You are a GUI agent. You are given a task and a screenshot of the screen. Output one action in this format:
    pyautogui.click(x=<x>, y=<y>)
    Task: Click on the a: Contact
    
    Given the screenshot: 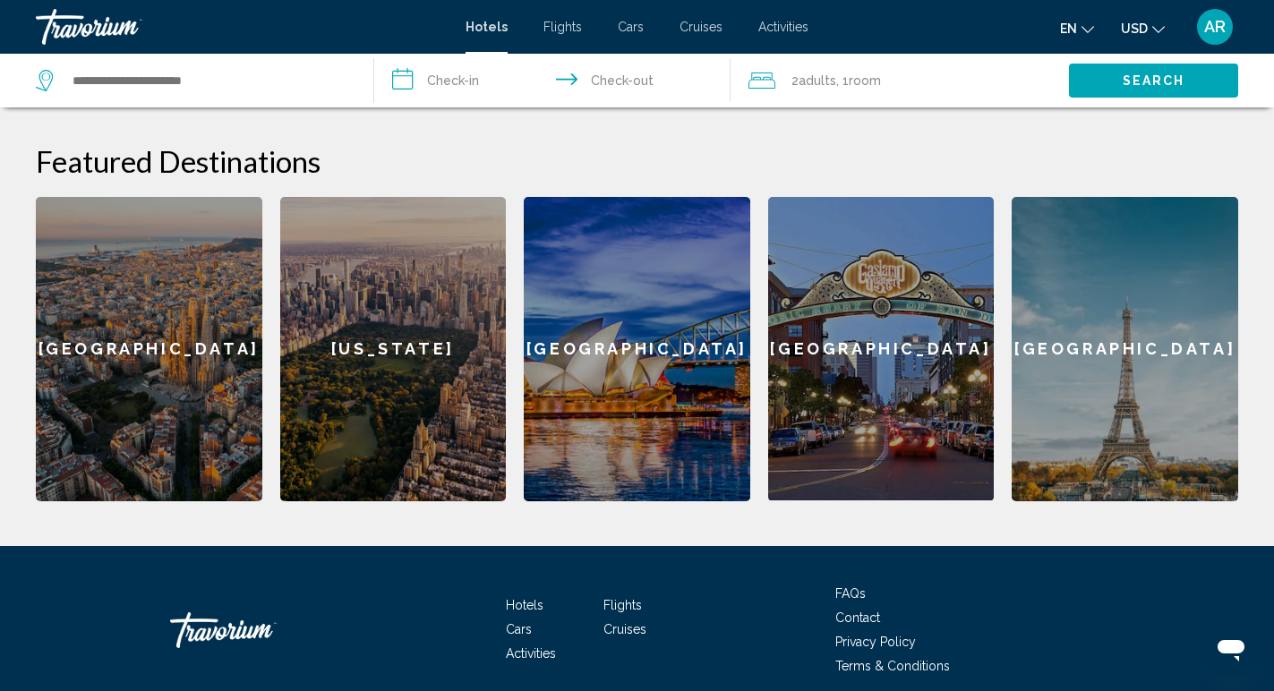 What is the action you would take?
    pyautogui.click(x=858, y=618)
    